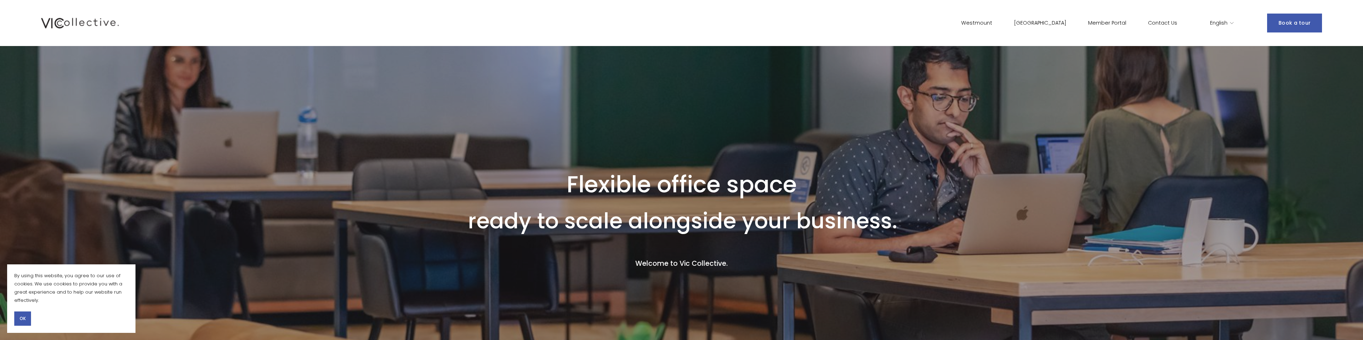 The width and height of the screenshot is (1363, 340). Describe the element at coordinates (1219, 23) in the screenshot. I see `span: English` at that location.